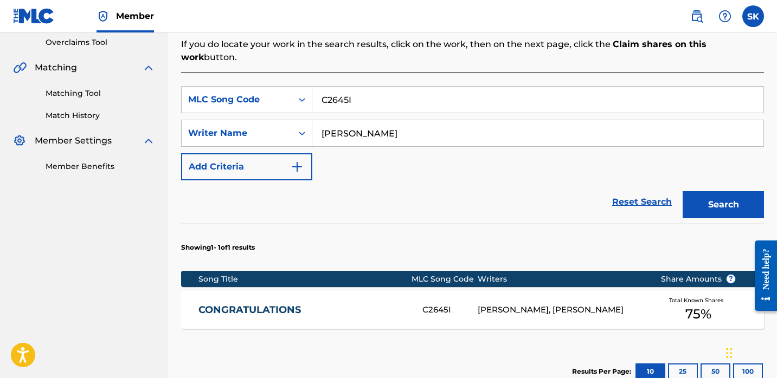 The image size is (777, 378). What do you see at coordinates (642, 202) in the screenshot?
I see `a: Reset Search` at bounding box center [642, 202].